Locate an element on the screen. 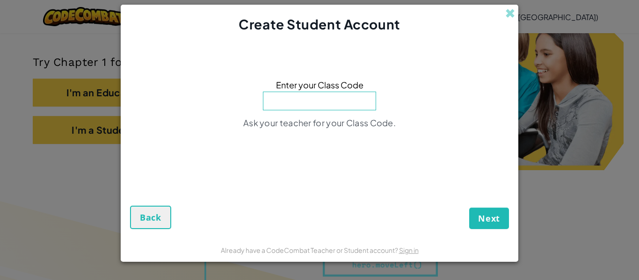  span: Ask your teacher for your Class Code. is located at coordinates (319, 123).